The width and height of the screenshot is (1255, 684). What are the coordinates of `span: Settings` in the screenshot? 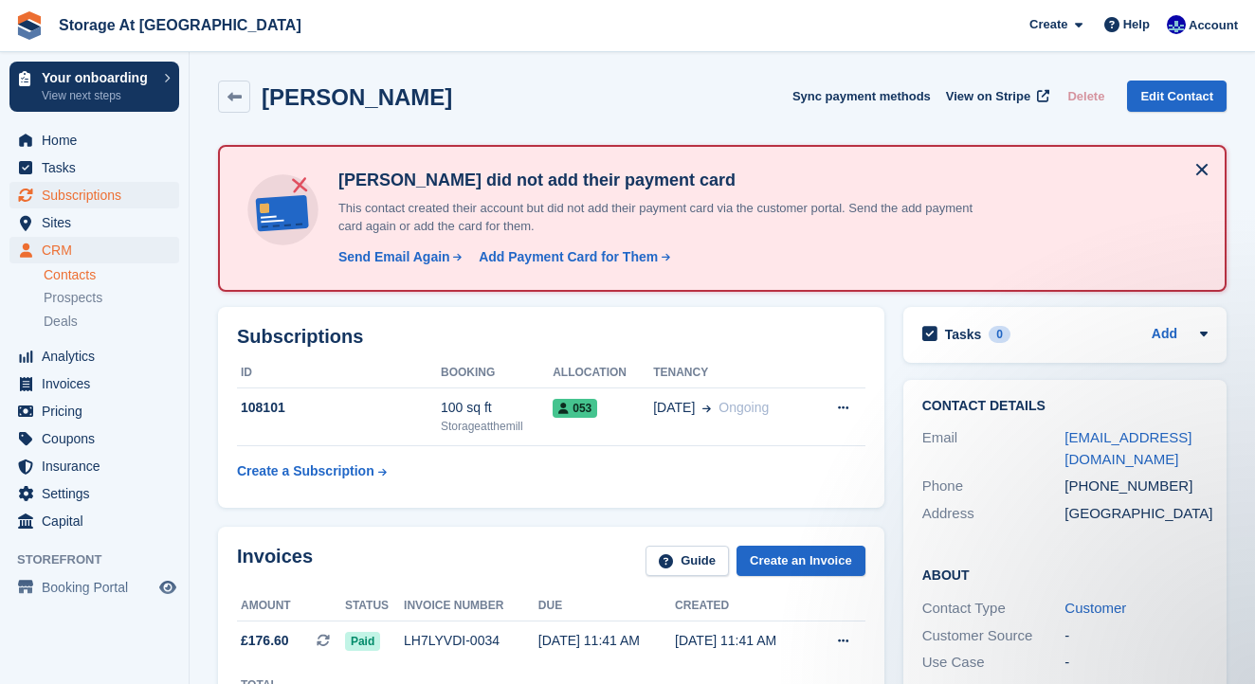 It's located at (99, 494).